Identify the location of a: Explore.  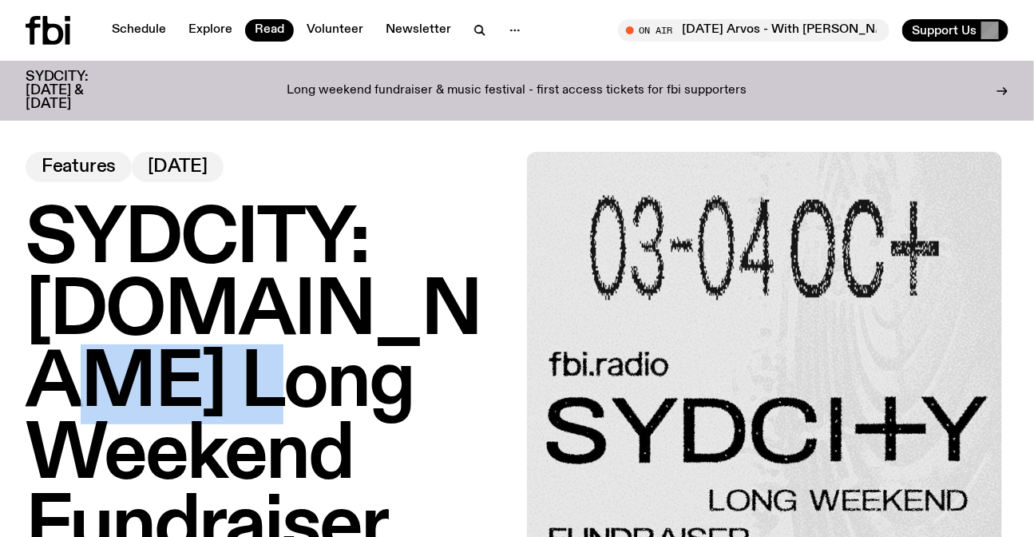
(210, 30).